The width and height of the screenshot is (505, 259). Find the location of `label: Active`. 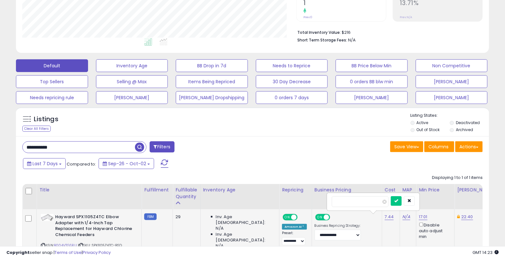

label: Active is located at coordinates (422, 123).